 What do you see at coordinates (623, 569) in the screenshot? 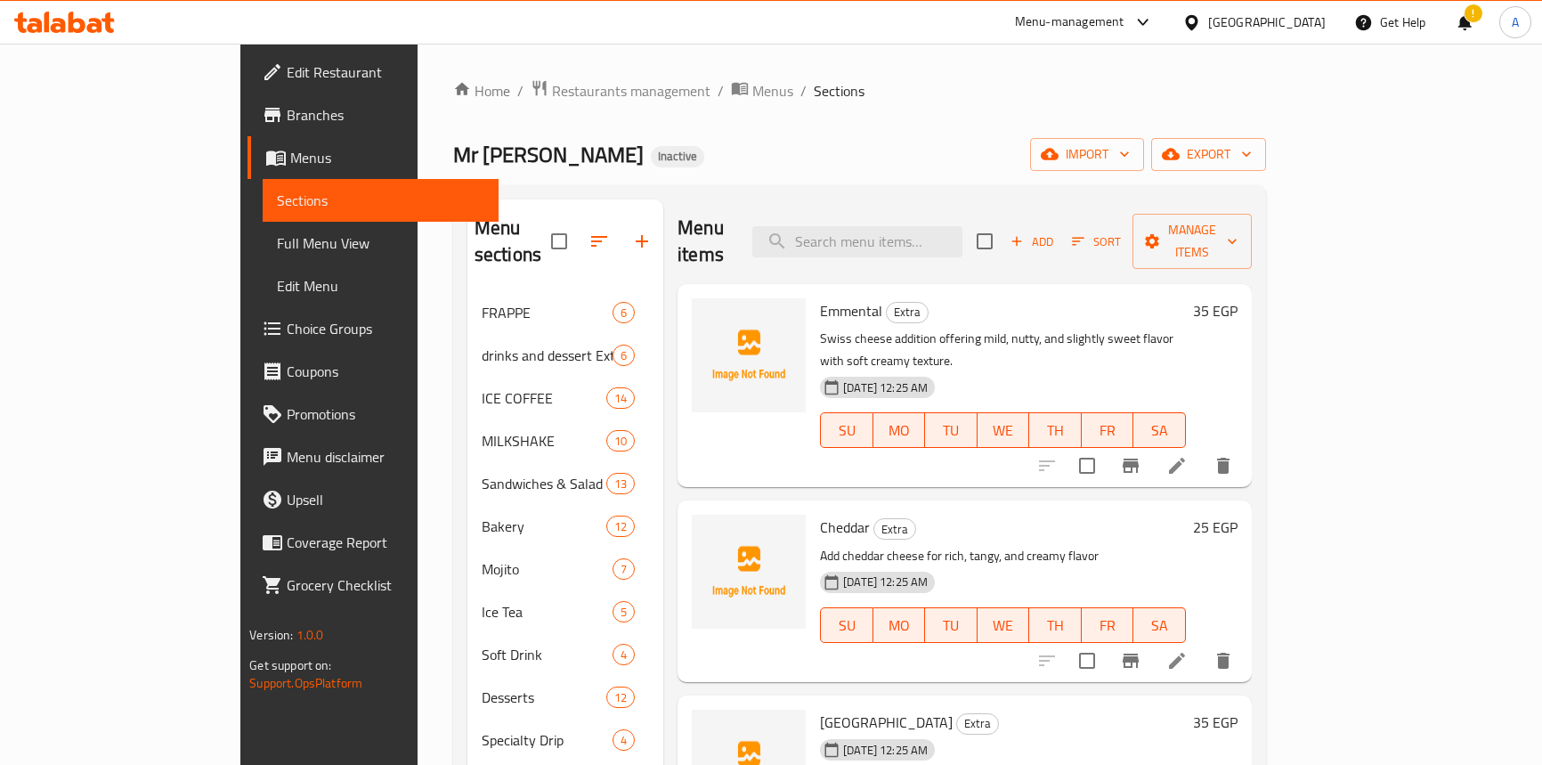
I see `span: 7` at bounding box center [623, 569].